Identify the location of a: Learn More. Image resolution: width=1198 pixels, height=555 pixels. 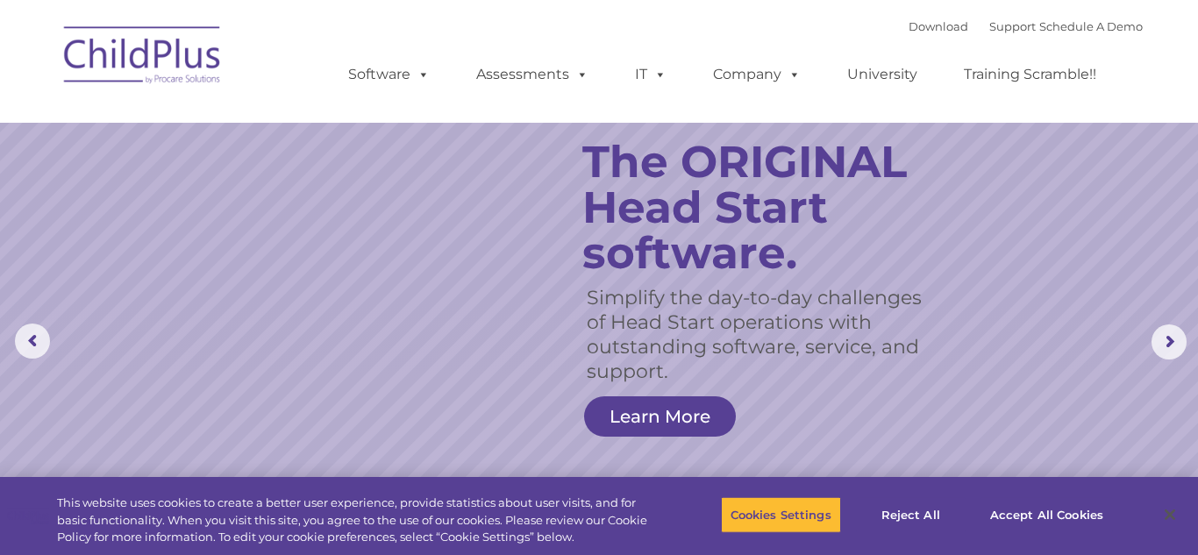
(660, 417).